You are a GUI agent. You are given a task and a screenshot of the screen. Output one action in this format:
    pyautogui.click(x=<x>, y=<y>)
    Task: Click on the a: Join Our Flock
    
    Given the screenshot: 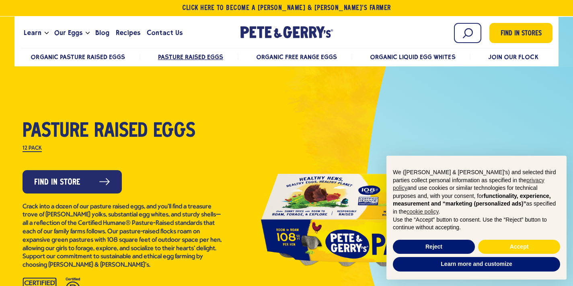 What is the action you would take?
    pyautogui.click(x=513, y=57)
    